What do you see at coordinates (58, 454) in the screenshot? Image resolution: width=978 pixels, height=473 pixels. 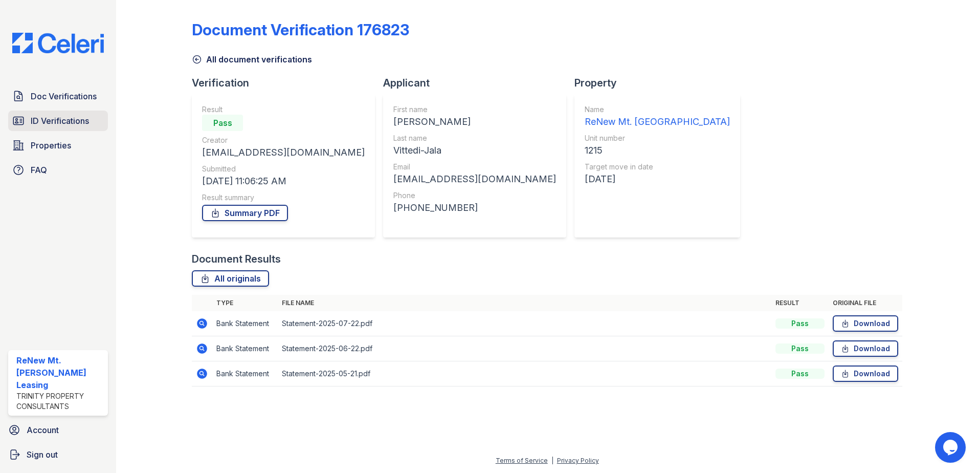 I see `button: Sign out` at bounding box center [58, 454].